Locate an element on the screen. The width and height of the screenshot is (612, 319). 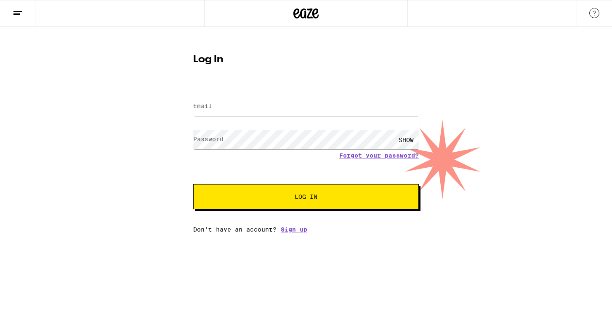
h1: Log In is located at coordinates (306, 60).